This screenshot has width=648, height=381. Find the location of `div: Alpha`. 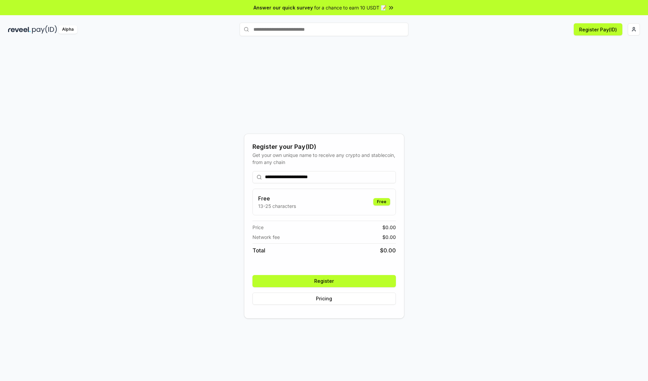

div: Alpha is located at coordinates (68, 29).